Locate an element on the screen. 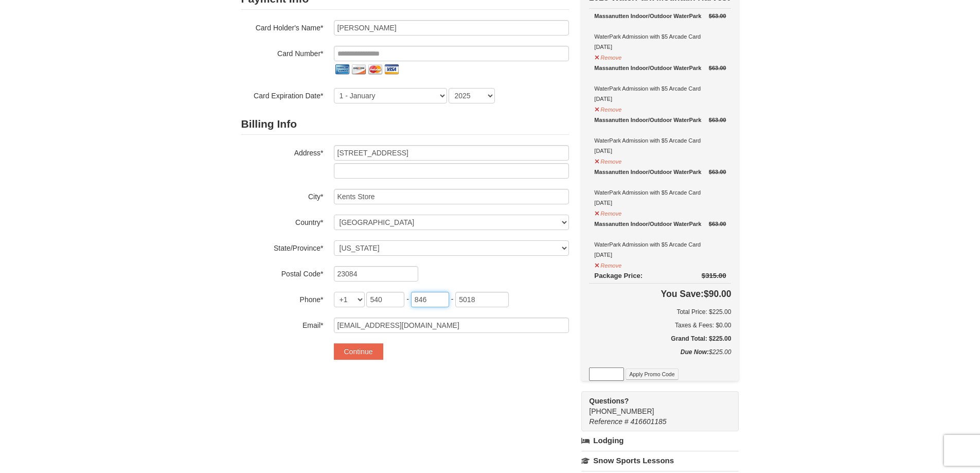 The height and width of the screenshot is (473, 980). label: Phone* is located at coordinates (282, 298).